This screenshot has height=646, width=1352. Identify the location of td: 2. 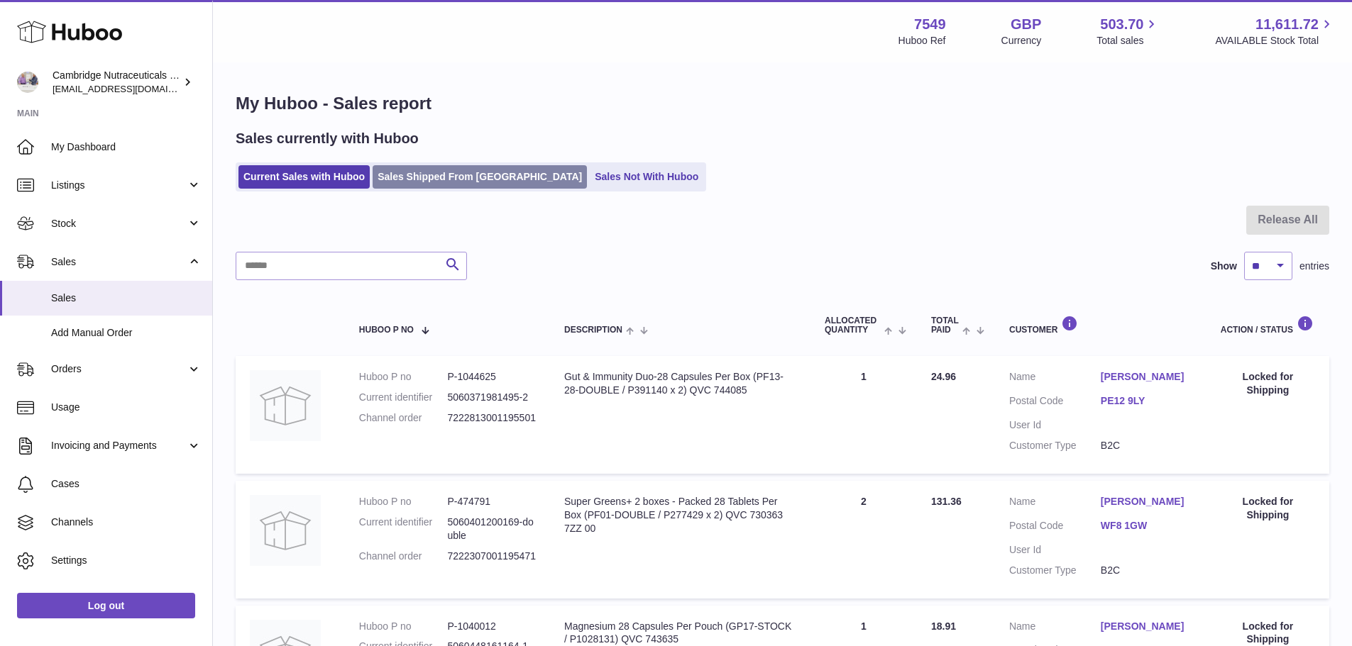
(864, 540).